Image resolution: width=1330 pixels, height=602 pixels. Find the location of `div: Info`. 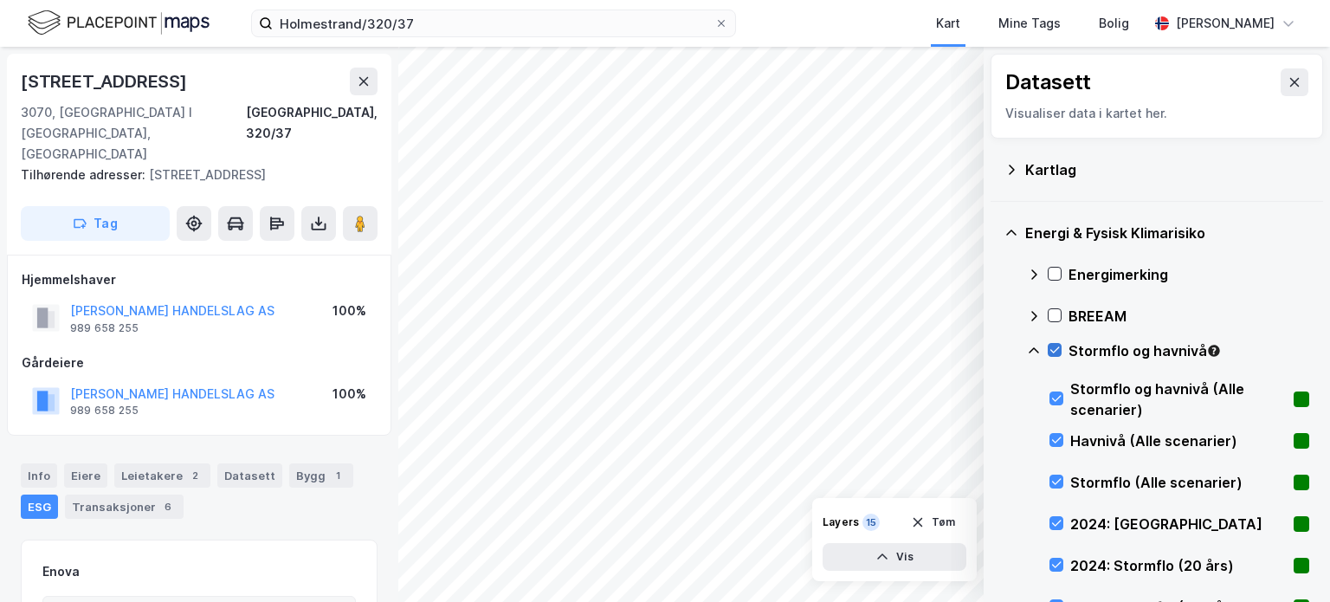

div: Info is located at coordinates (39, 475).